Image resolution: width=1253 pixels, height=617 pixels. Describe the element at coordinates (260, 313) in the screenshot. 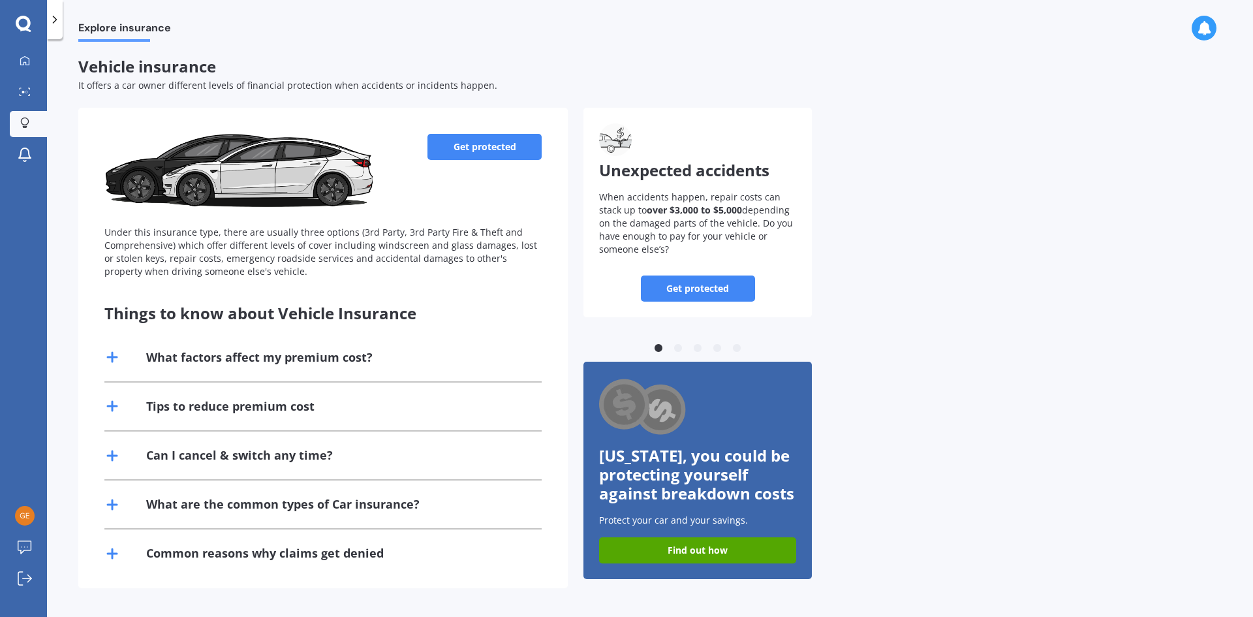

I see `span: Things to know about Vehicle Insurance` at that location.